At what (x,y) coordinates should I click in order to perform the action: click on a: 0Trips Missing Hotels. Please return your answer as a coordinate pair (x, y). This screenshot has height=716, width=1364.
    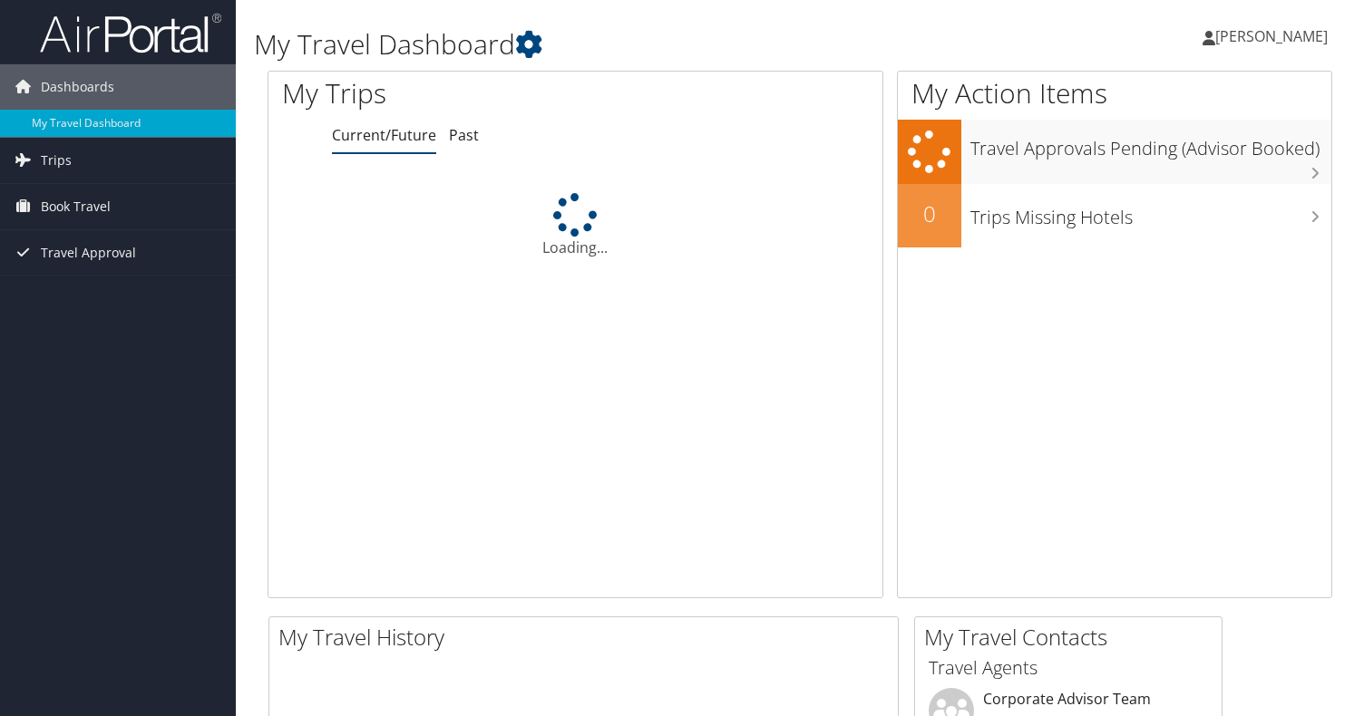
    Looking at the image, I should click on (1115, 216).